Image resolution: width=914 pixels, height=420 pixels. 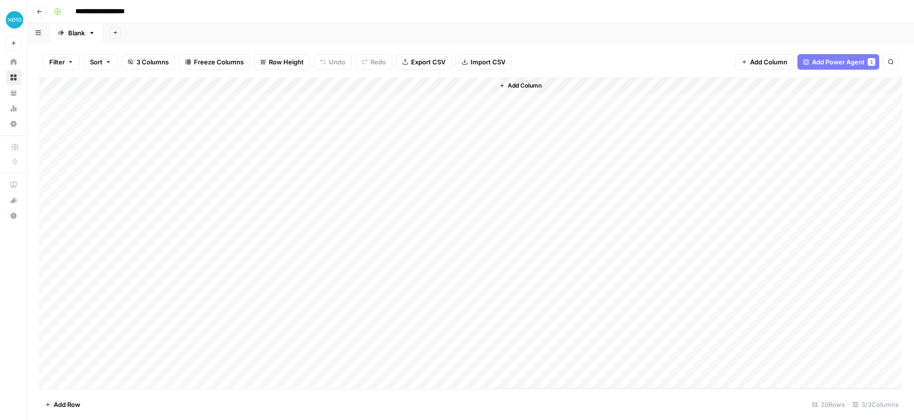 I want to click on button: Workspace: XeroOps, so click(x=14, y=20).